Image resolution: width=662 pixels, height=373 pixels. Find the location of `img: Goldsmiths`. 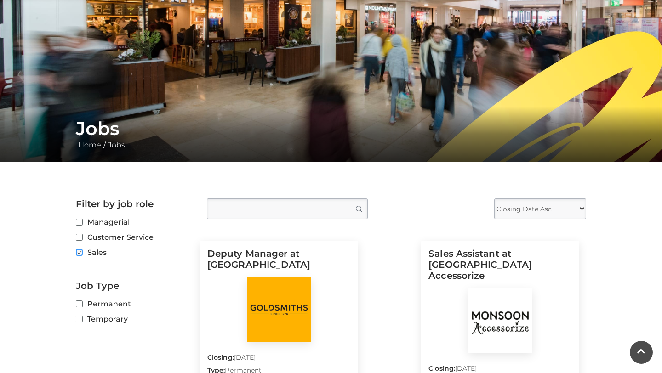

img: Goldsmiths is located at coordinates (279, 310).